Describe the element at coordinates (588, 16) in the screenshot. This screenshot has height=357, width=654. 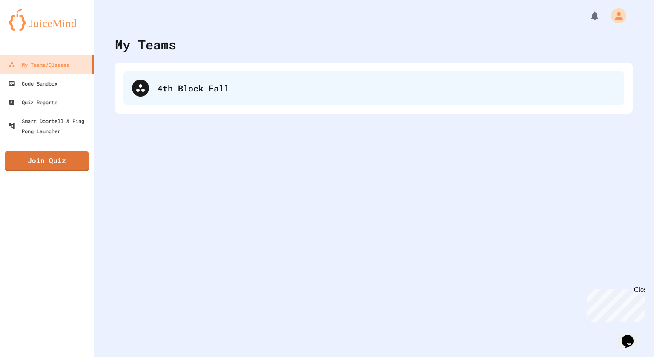
I see `div: My Notifications` at that location.